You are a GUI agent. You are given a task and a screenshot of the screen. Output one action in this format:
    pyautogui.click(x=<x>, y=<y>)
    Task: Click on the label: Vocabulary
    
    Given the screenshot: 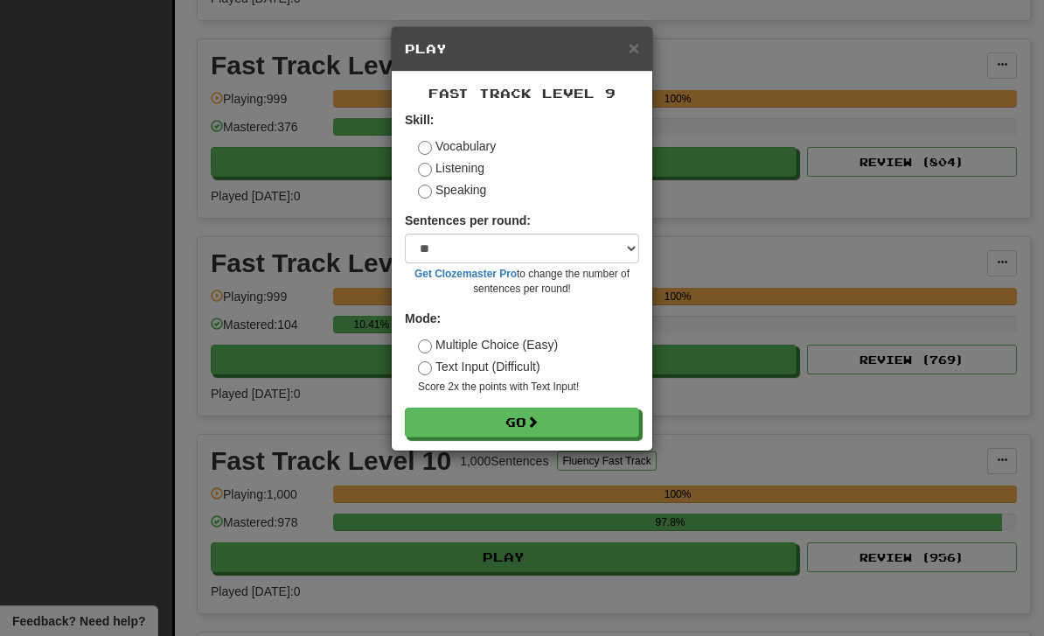 What is the action you would take?
    pyautogui.click(x=456, y=146)
    